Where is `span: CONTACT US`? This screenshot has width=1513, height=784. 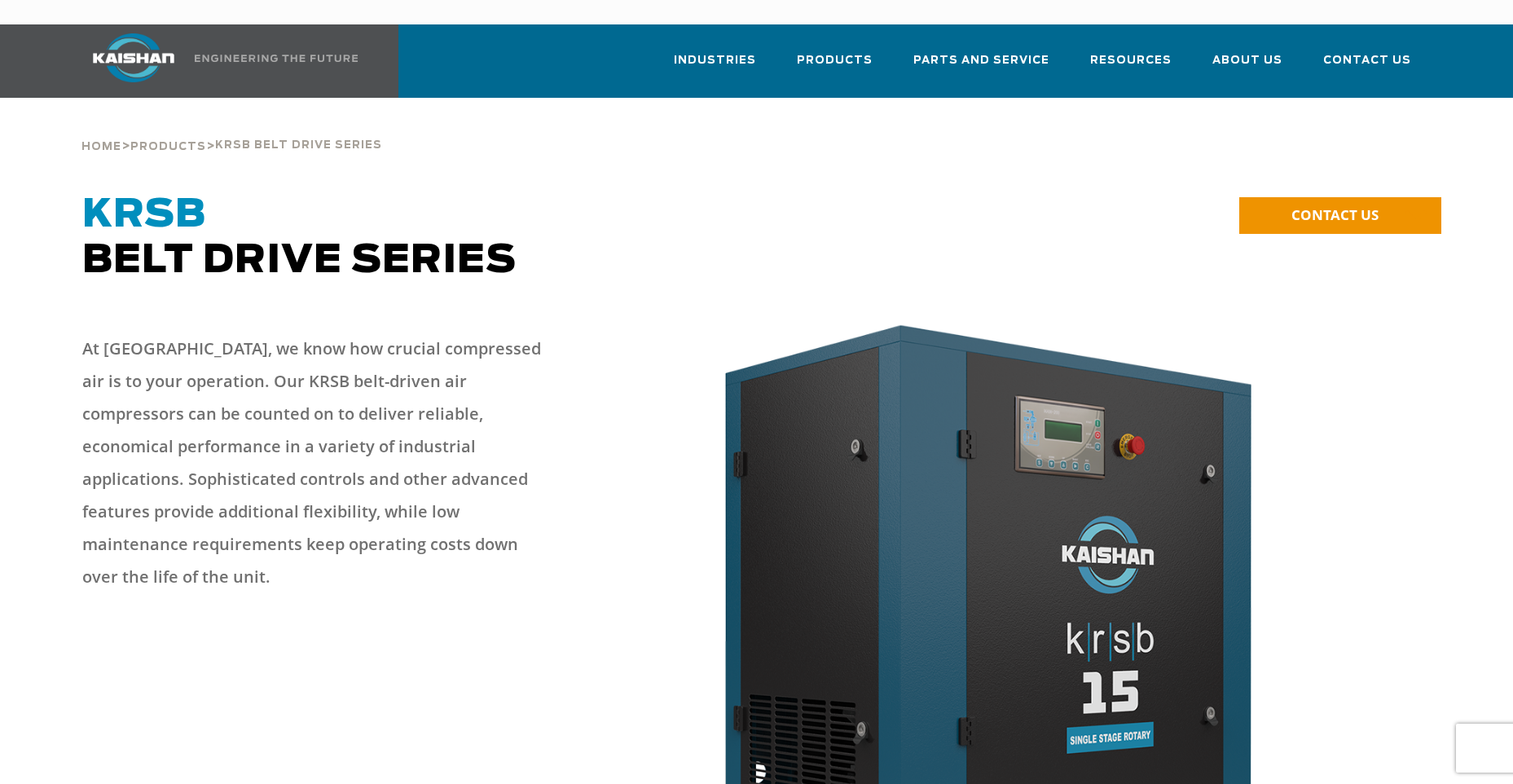 span: CONTACT US is located at coordinates (1335, 214).